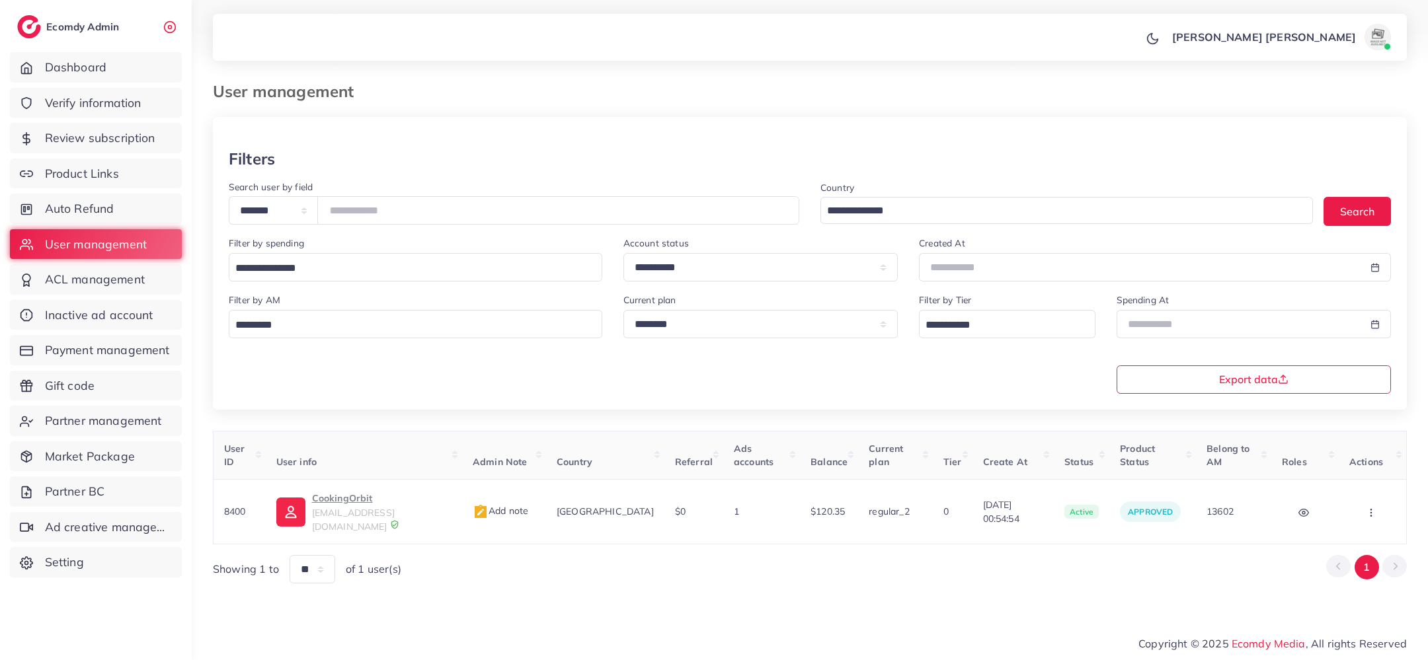 The width and height of the screenshot is (1428, 660). Describe the element at coordinates (29, 26) in the screenshot. I see `img: logo` at that location.